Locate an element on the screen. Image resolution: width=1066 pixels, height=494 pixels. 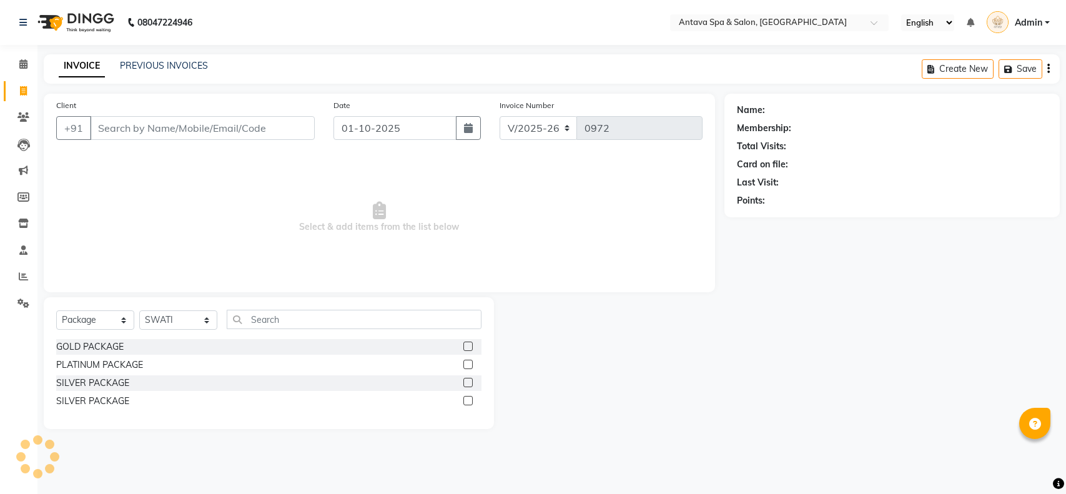
div: Membership: is located at coordinates (764, 128).